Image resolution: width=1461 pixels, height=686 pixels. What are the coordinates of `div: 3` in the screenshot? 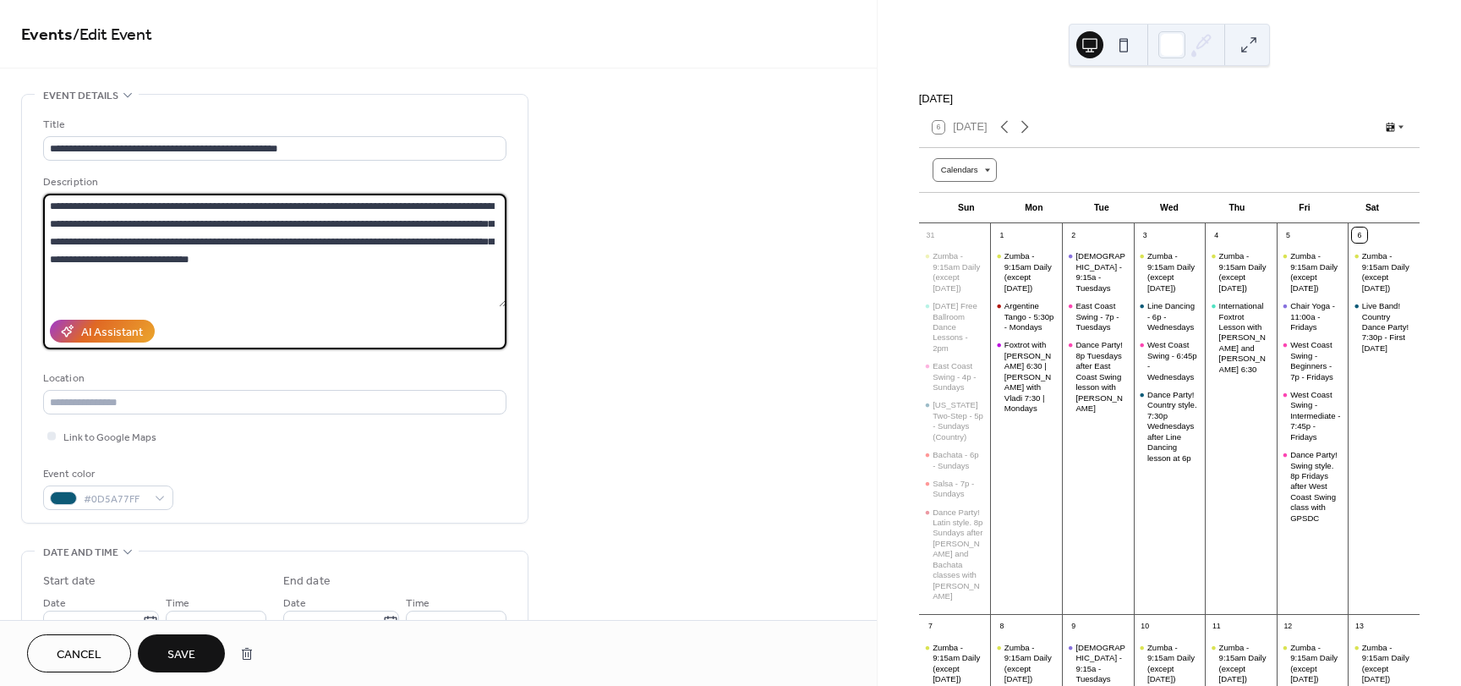 It's located at (1145, 235).